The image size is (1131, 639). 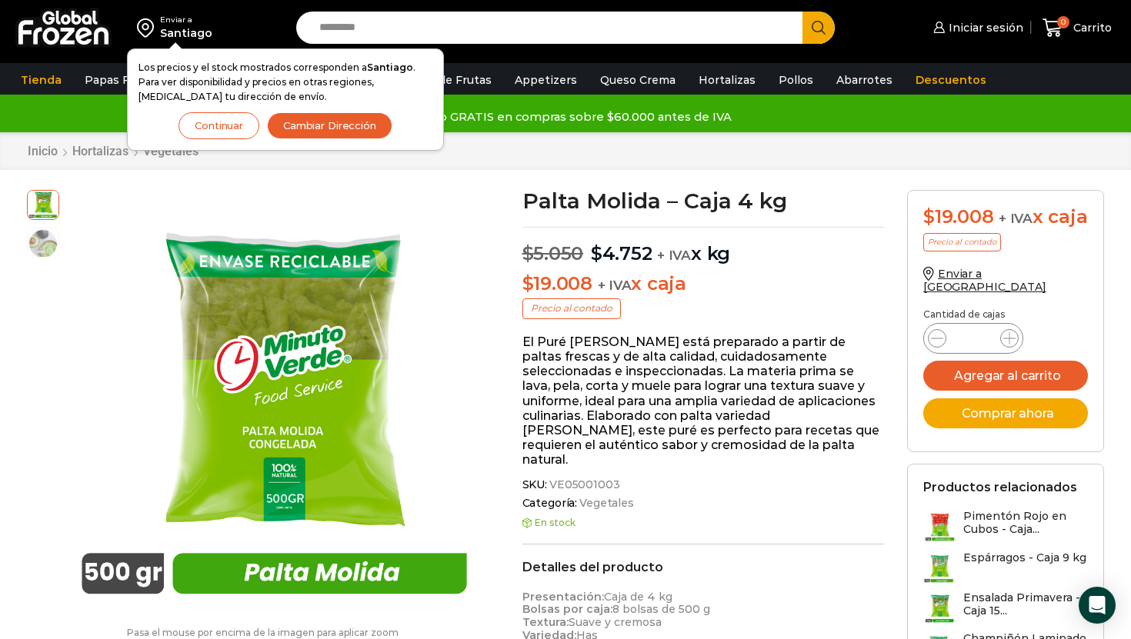 I want to click on img: address-field-icon.svg, so click(x=148, y=28).